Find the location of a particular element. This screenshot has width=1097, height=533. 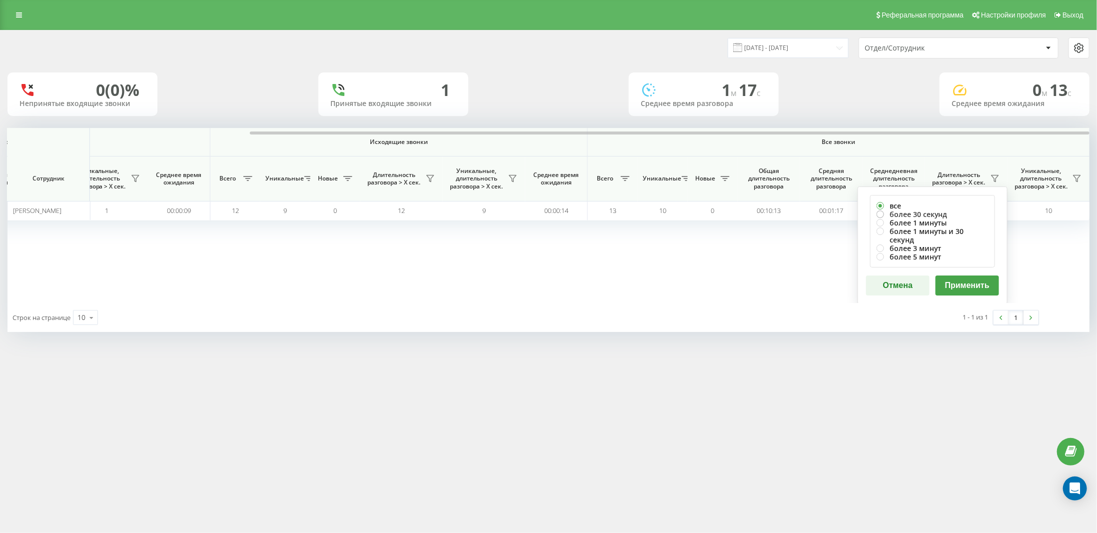

div: Непринятые входящие звонки is located at coordinates (82, 103).